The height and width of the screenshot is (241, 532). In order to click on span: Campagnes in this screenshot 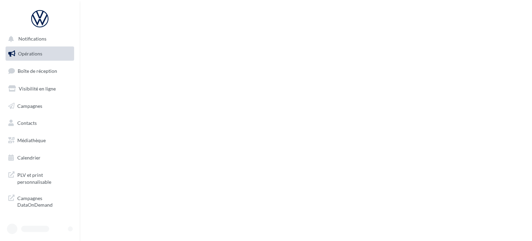, I will do `click(30, 105)`.